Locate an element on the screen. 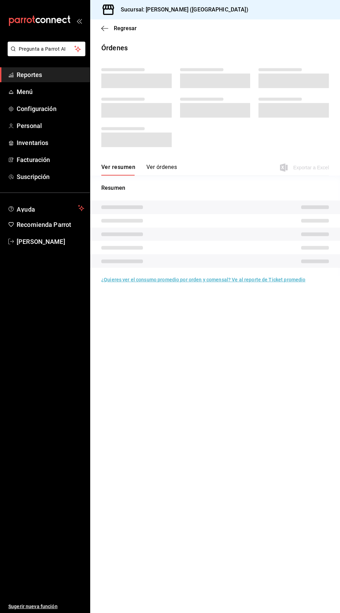  span: Pregunta a Parrot AI is located at coordinates (46, 49).